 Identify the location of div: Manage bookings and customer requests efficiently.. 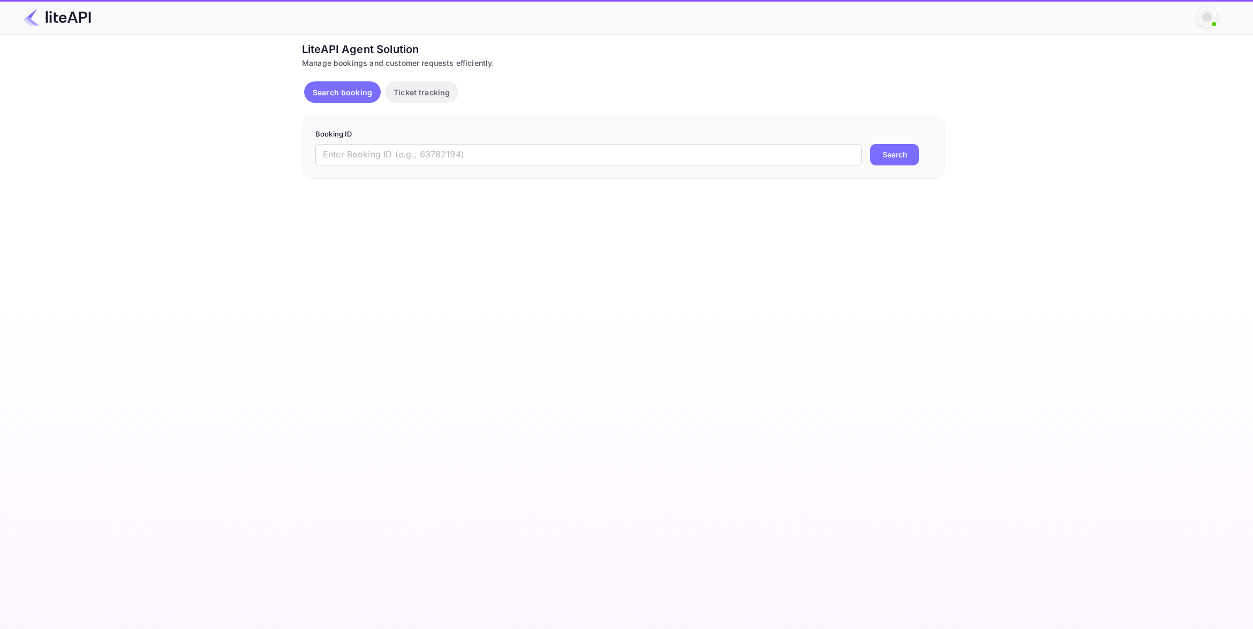
(623, 63).